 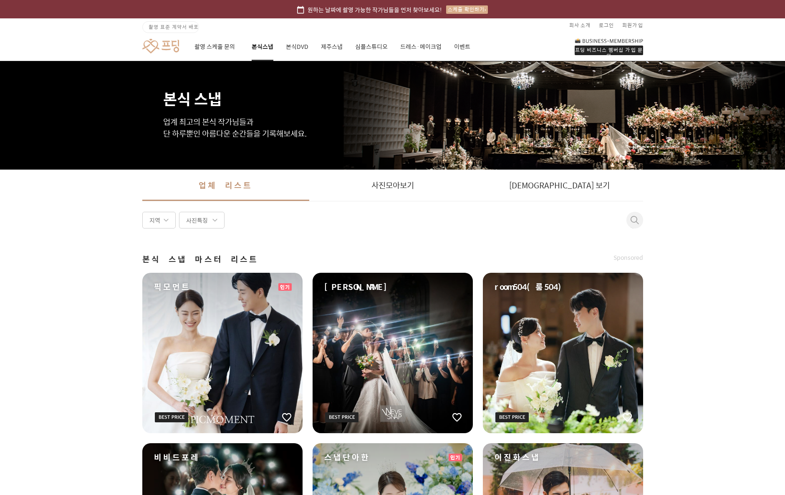 What do you see at coordinates (531, 287) in the screenshot?
I see `span: room504(룸504)` at bounding box center [531, 287].